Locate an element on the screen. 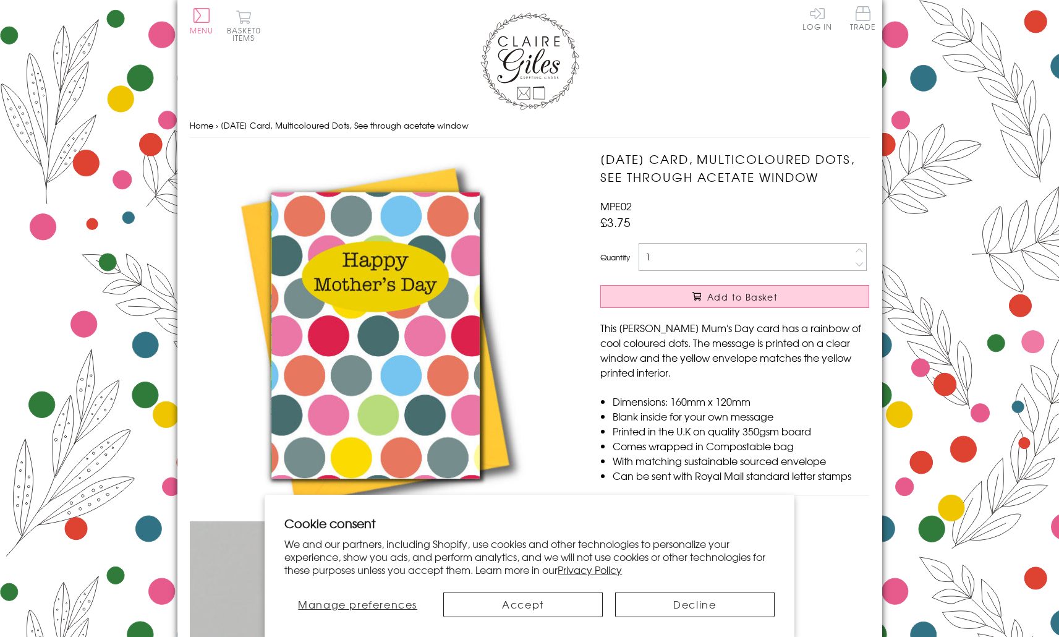 The width and height of the screenshot is (1059, 637). li: With matching sustainable sourced envelope is located at coordinates (740, 460).